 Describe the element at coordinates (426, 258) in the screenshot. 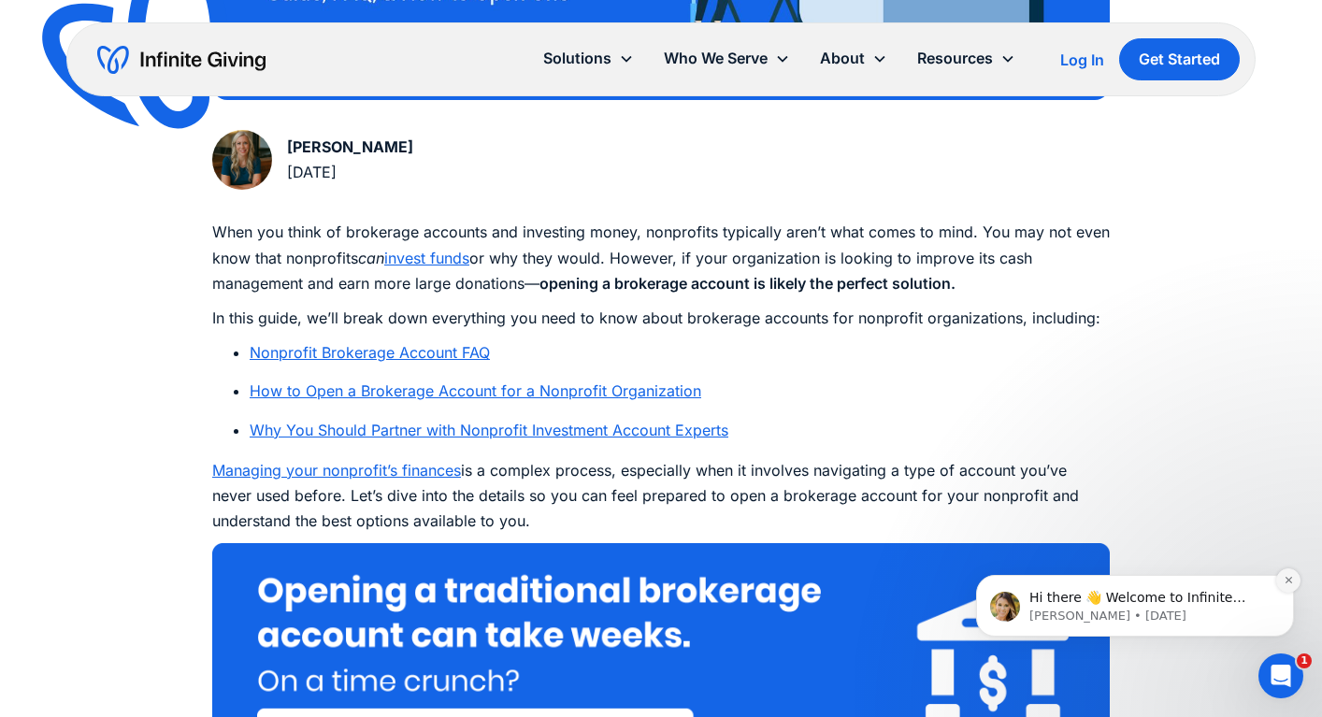

I see `a: invest funds` at that location.